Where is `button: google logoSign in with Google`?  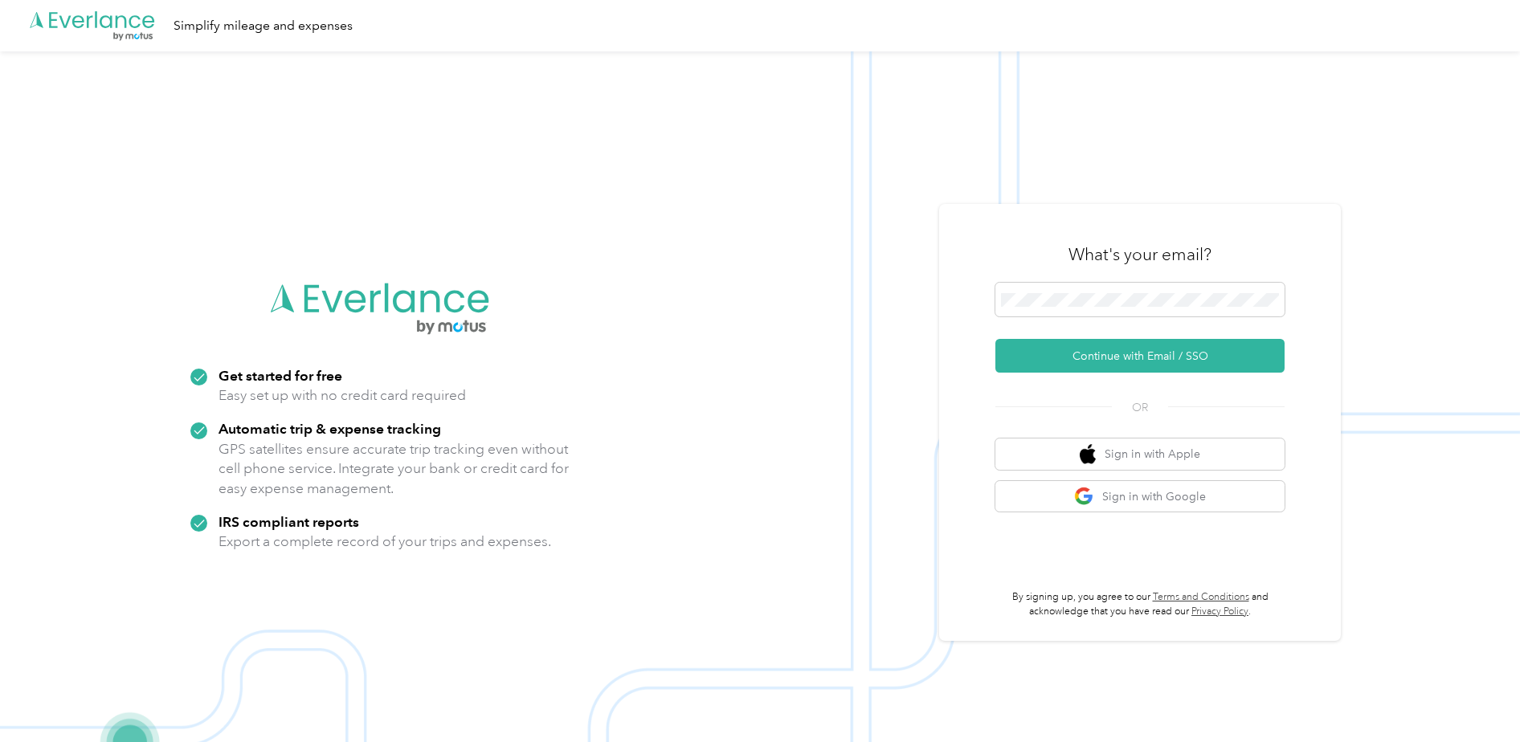 button: google logoSign in with Google is located at coordinates (1140, 497).